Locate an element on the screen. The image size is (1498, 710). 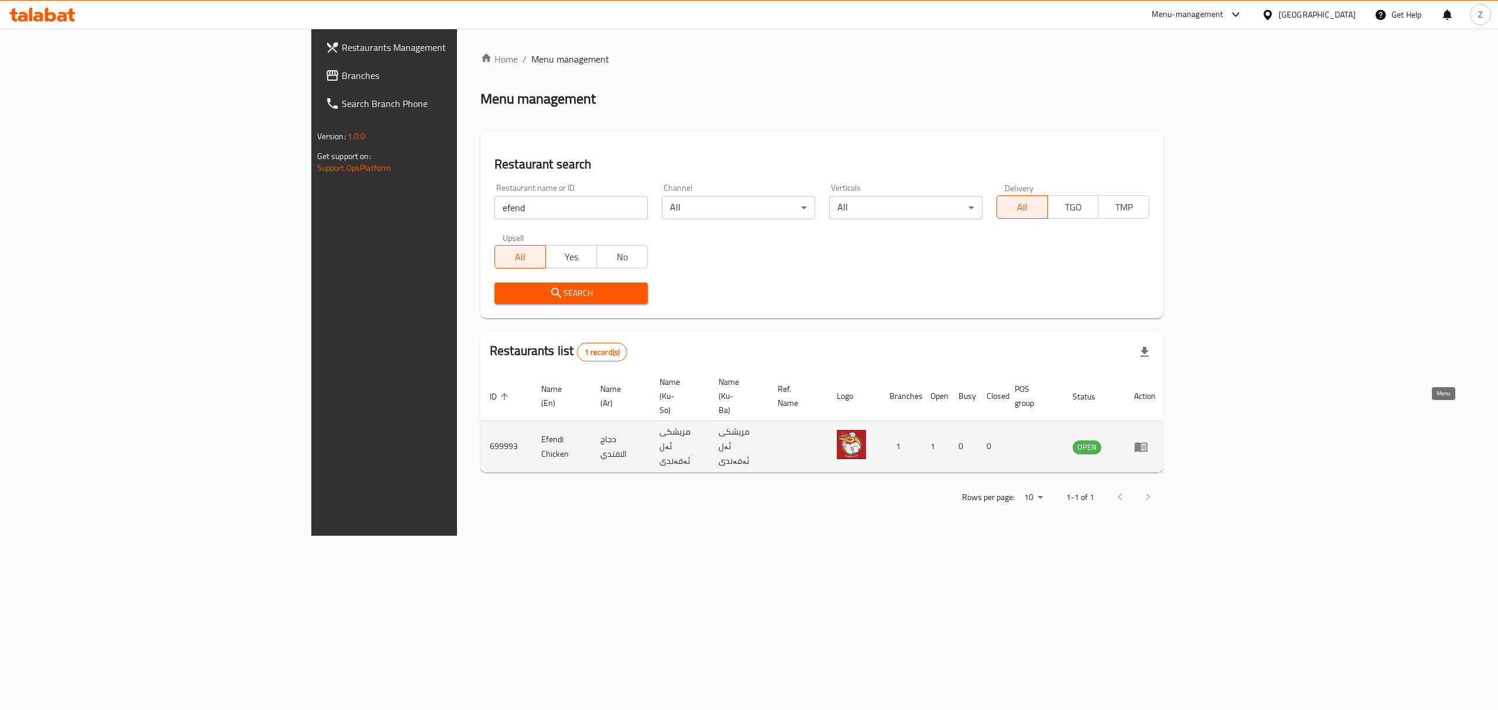
a: Support.OpsPlatform is located at coordinates (354, 168).